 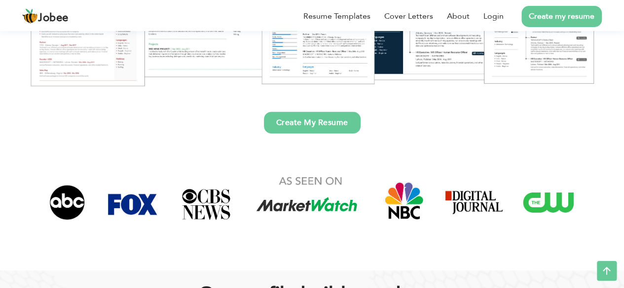 What do you see at coordinates (337, 16) in the screenshot?
I see `a: Resume Templates` at bounding box center [337, 16].